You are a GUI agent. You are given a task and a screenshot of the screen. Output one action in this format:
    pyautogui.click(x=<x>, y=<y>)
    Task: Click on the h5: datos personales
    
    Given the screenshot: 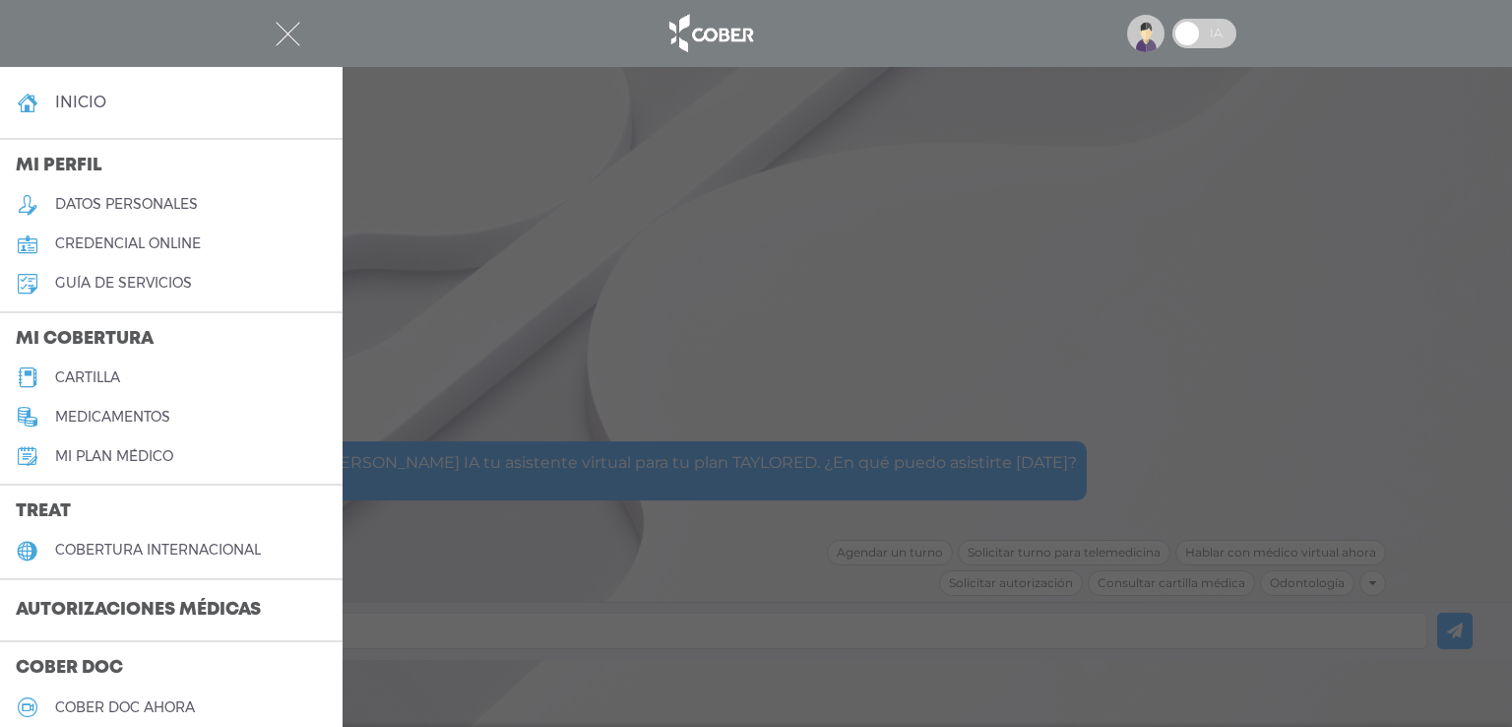 What is the action you would take?
    pyautogui.click(x=126, y=204)
    